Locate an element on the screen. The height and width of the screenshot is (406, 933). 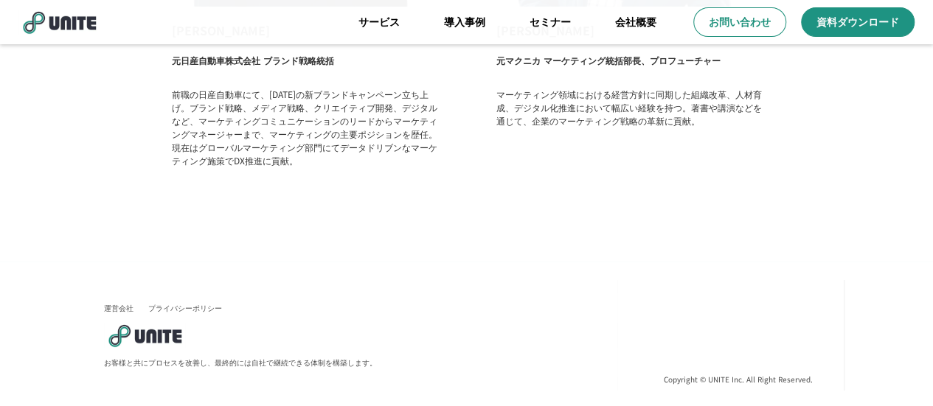
p: 資料ダウンロード is located at coordinates (857, 22).